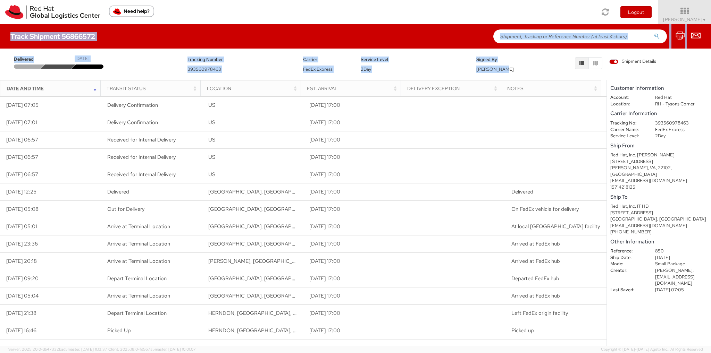 This screenshot has height=353, width=711. I want to click on div: Notes, so click(553, 89).